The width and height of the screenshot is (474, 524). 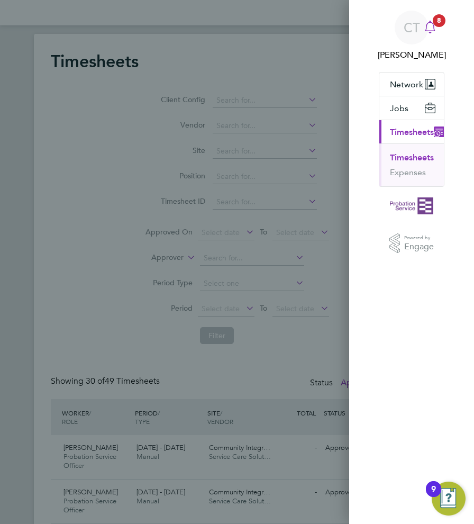 I want to click on button: Network, so click(x=412, y=84).